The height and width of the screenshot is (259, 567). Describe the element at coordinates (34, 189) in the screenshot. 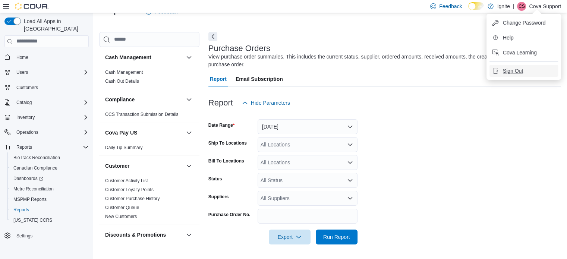

I see `a: Metrc Reconciliation` at that location.